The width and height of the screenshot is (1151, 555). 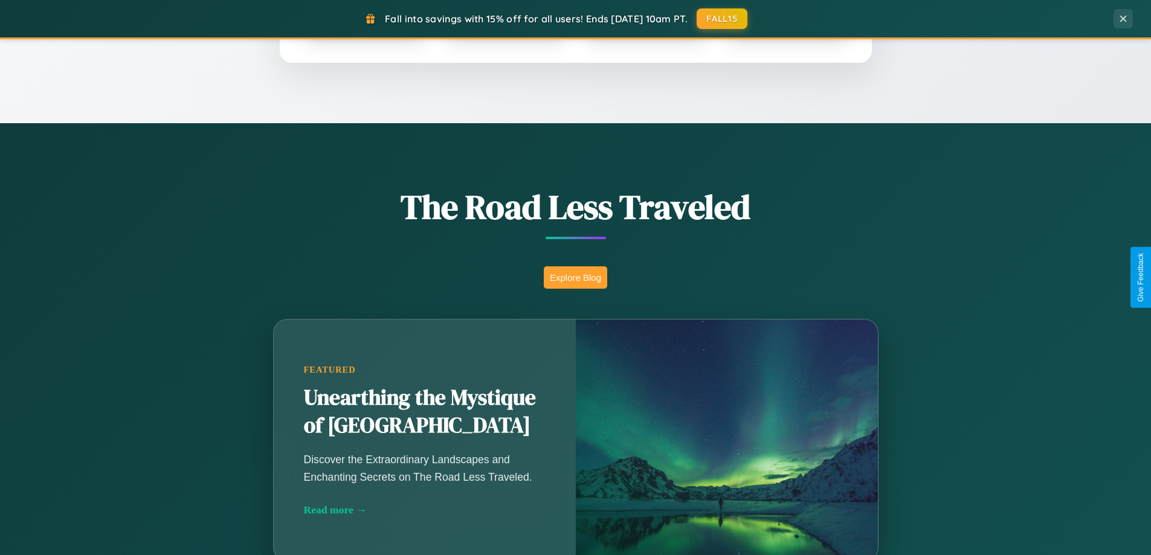 What do you see at coordinates (425, 468) in the screenshot?
I see `p: Discover the Extraordinary Landscapes and Enchanting Secrets on The Road Less Traveled.` at bounding box center [425, 468].